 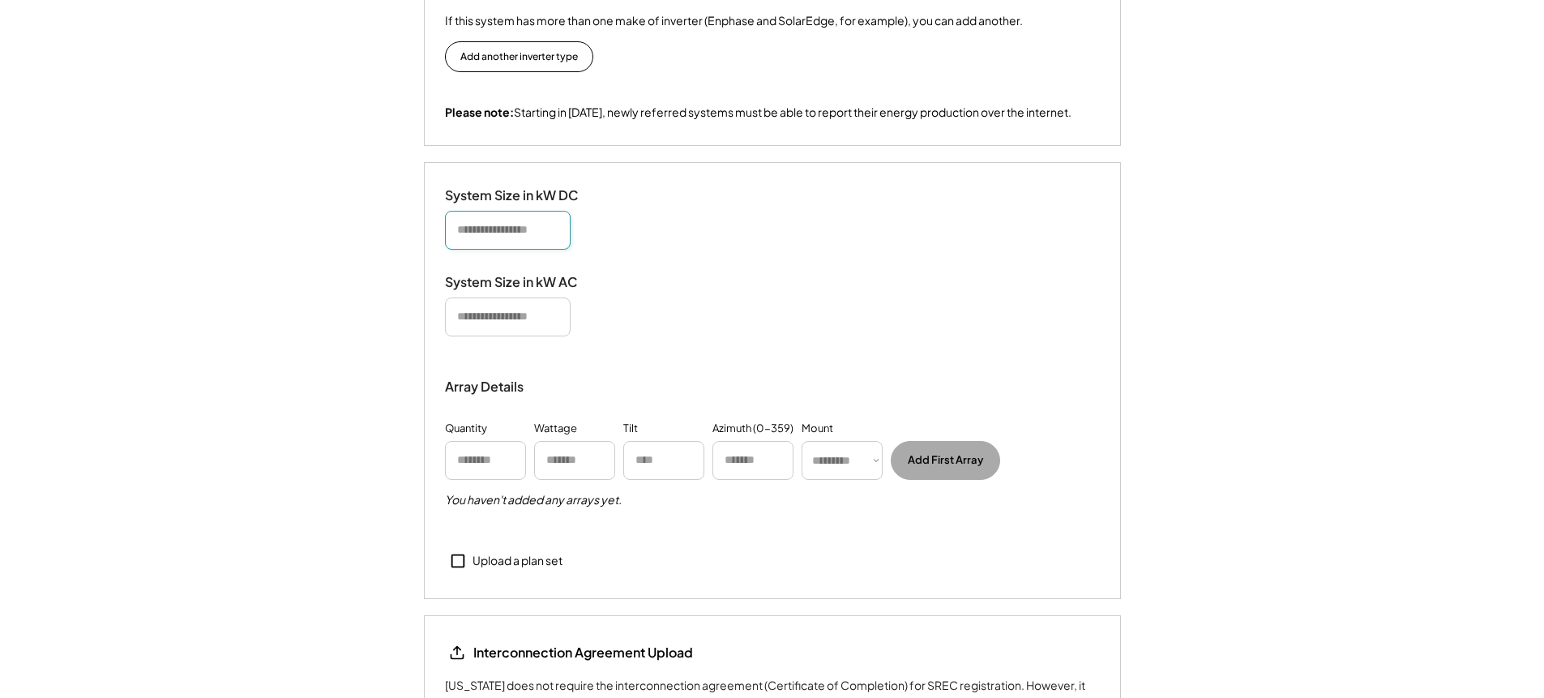 What do you see at coordinates (519, 57) in the screenshot?
I see `button: Add another inverter type` at bounding box center [519, 57].